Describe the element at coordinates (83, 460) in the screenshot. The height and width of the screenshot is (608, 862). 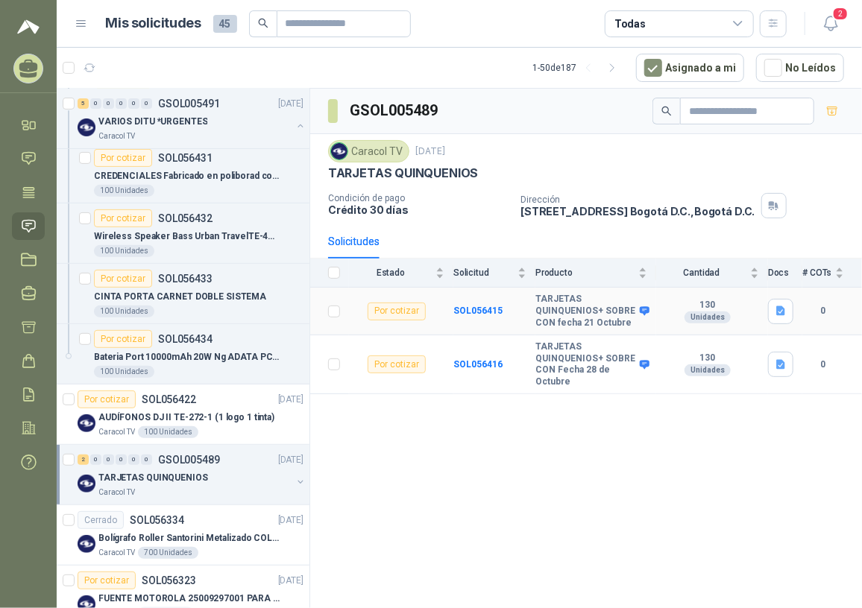
I see `div: 2` at that location.